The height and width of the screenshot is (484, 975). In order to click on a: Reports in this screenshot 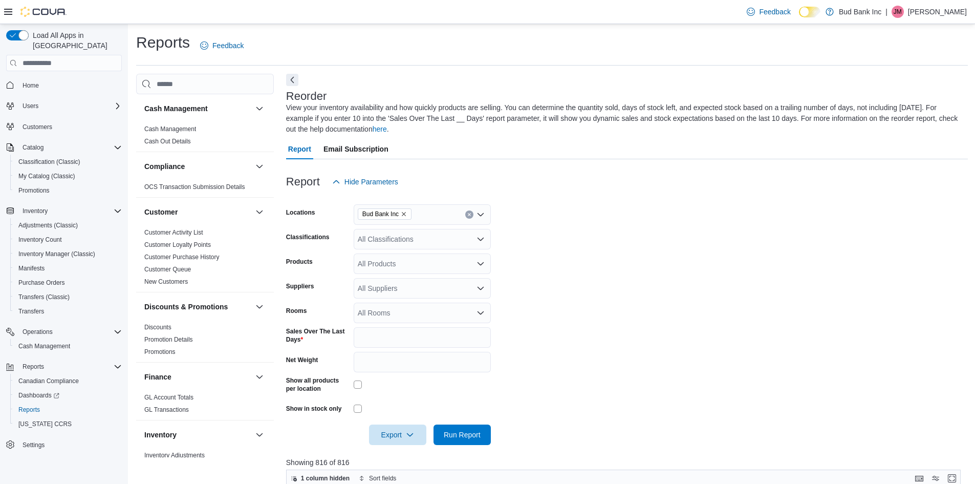, I will do `click(29, 410)`.